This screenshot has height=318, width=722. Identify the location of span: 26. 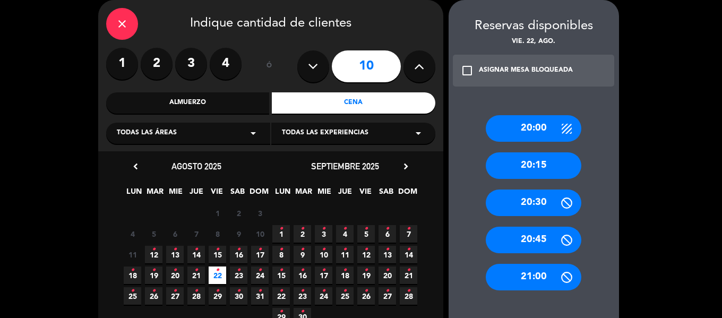
(366, 296).